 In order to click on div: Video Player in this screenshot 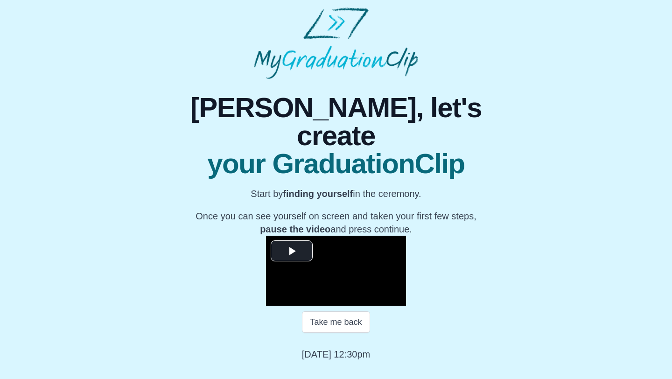, I will do `click(336, 271)`.